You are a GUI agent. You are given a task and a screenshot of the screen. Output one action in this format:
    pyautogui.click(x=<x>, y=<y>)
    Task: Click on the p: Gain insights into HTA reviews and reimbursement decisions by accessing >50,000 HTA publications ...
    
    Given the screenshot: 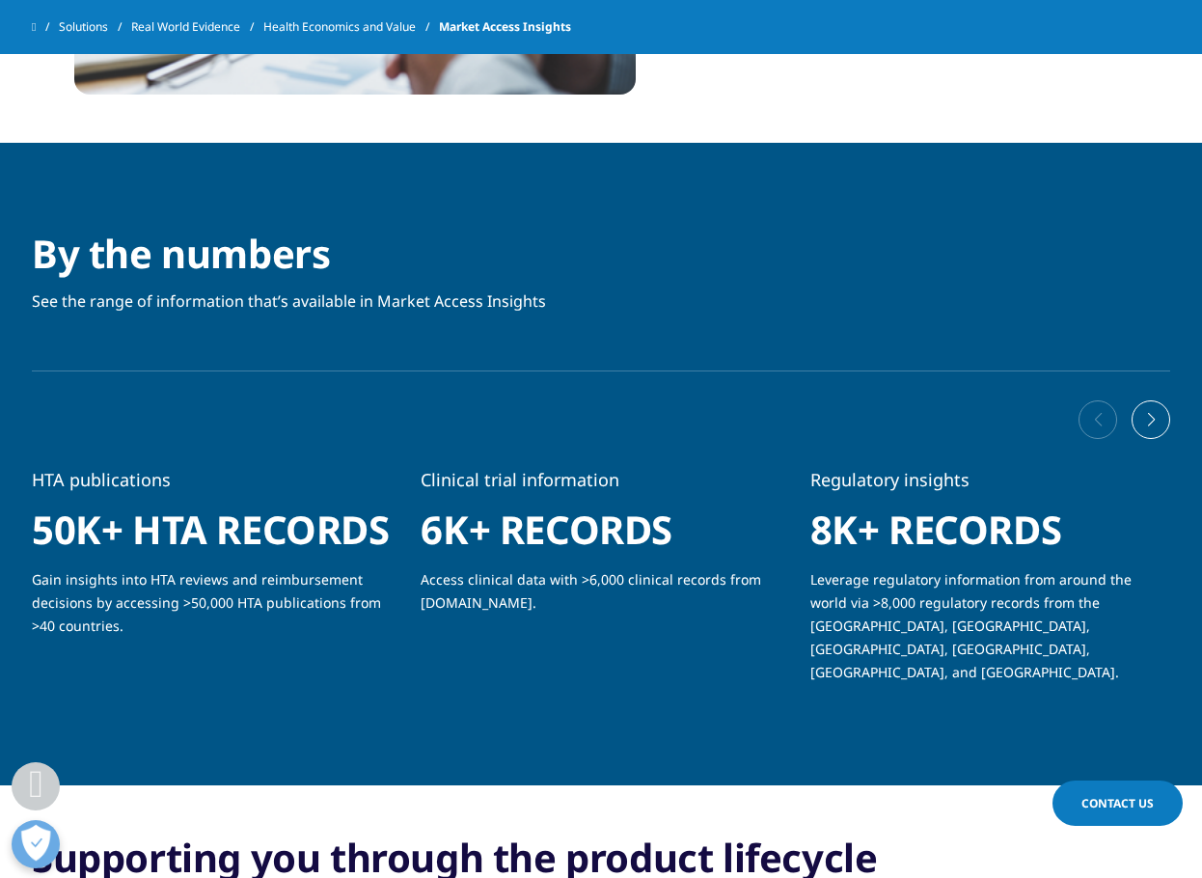 What is the action you would take?
    pyautogui.click(x=211, y=610)
    